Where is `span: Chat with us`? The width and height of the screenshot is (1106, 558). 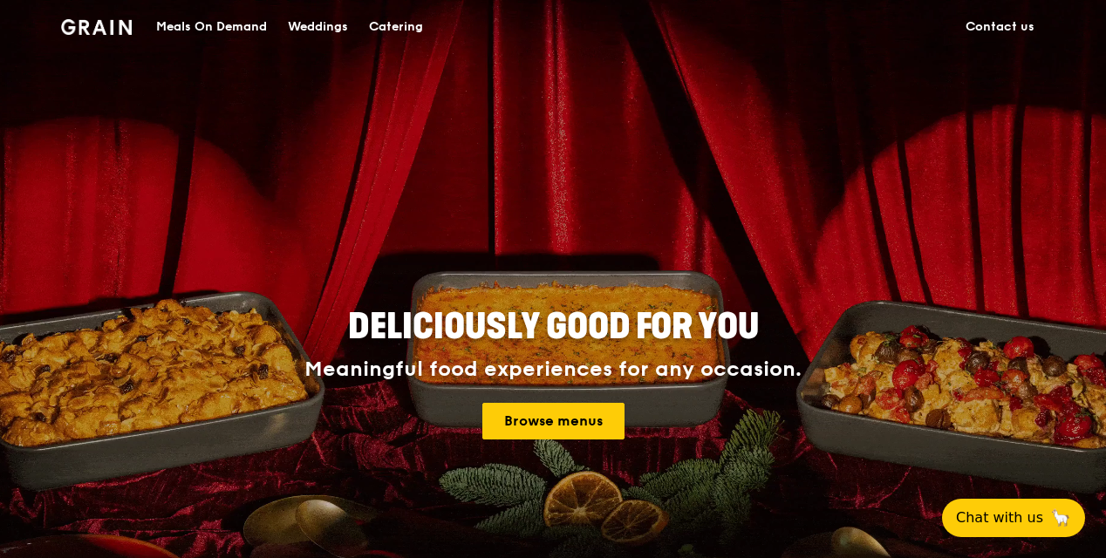
span: Chat with us is located at coordinates (1000, 518).